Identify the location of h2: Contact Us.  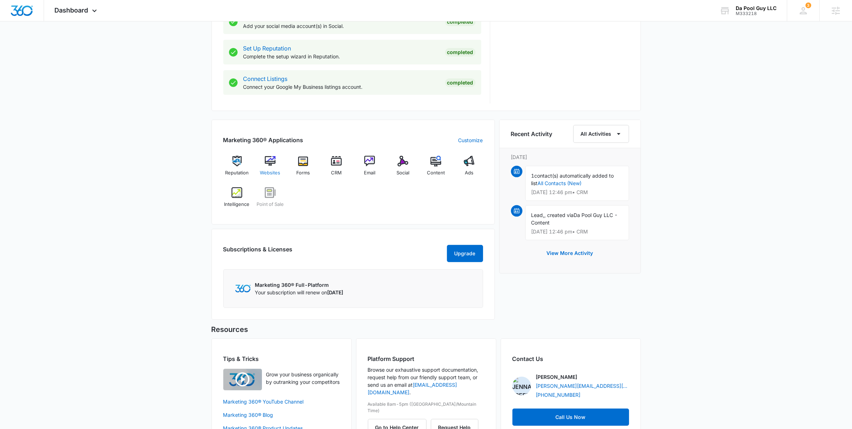
(571, 359).